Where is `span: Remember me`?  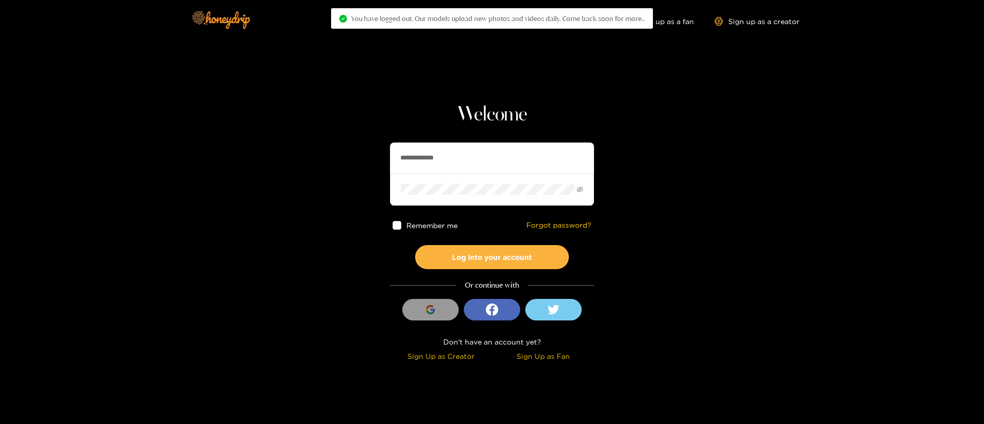 span: Remember me is located at coordinates (432, 225).